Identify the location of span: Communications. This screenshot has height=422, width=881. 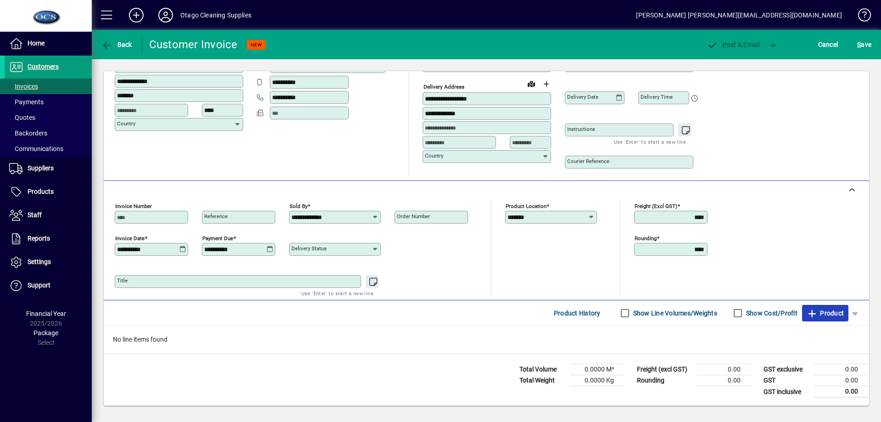
(36, 149).